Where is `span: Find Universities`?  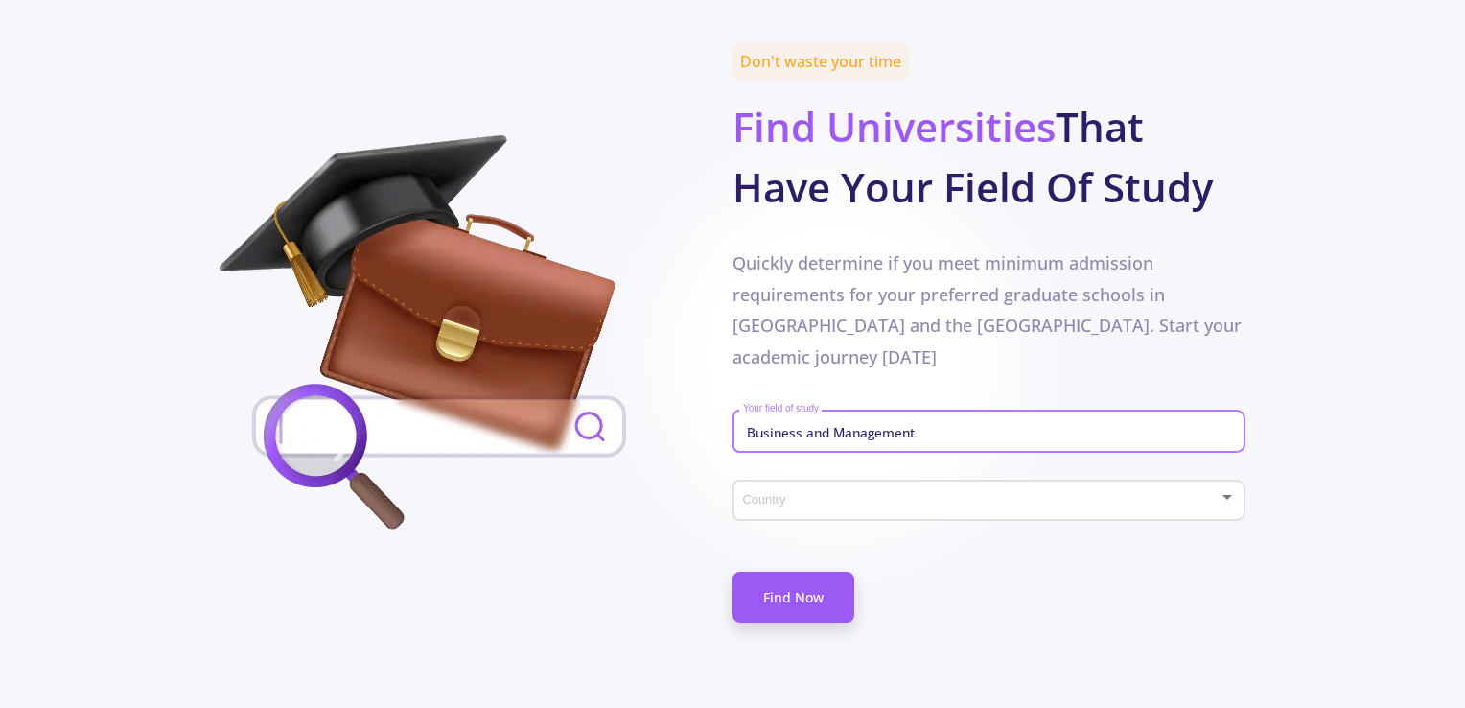 span: Find Universities is located at coordinates (894, 126).